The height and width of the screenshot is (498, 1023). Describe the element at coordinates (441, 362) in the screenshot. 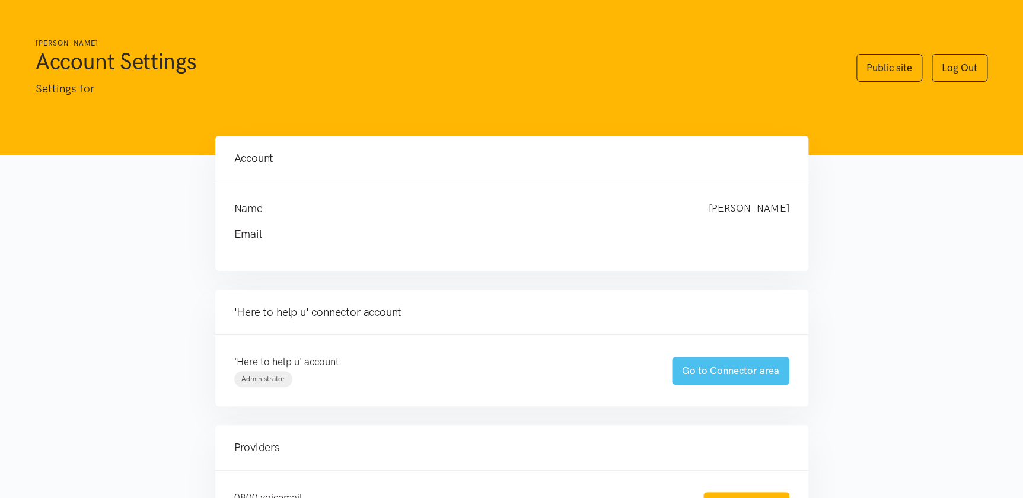

I see `p: 'Here to help u' account` at that location.